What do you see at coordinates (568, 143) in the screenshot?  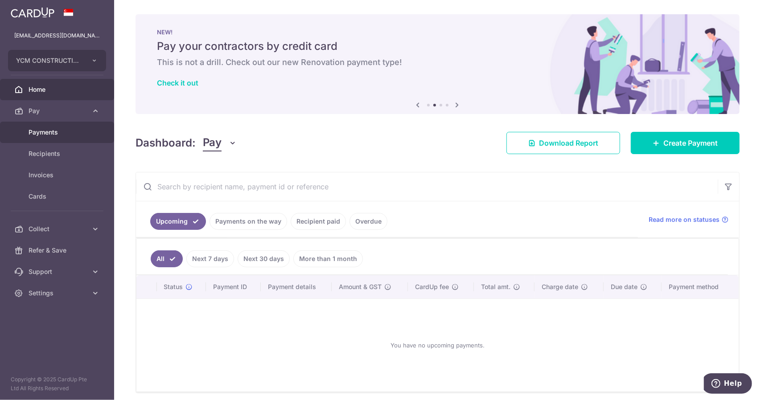 I see `span: Download Report` at bounding box center [568, 143].